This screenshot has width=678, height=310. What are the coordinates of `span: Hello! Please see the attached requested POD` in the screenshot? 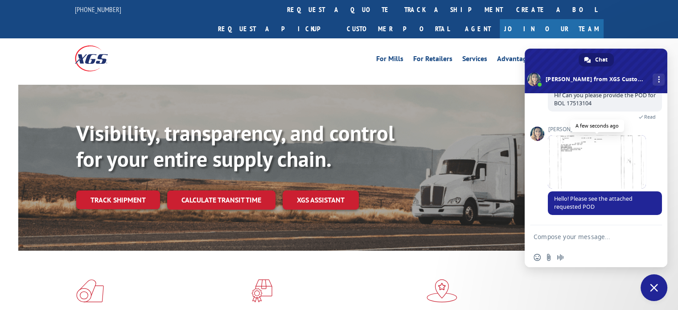 It's located at (593, 202).